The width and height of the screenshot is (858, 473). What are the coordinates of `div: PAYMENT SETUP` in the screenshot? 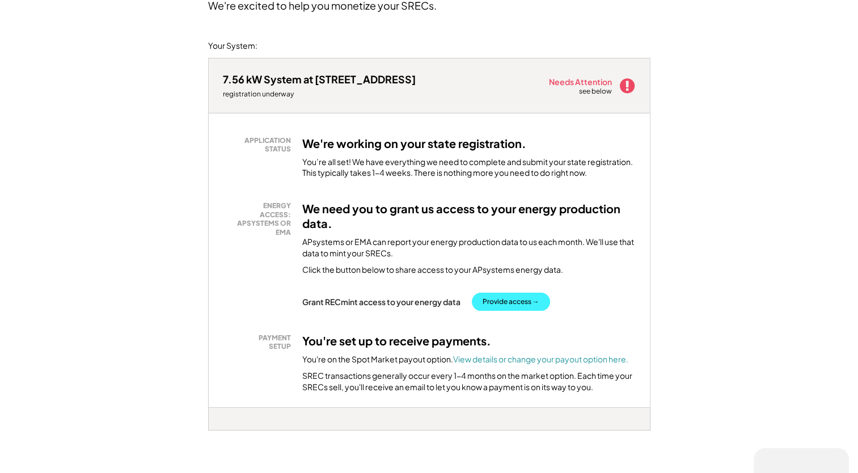 It's located at (260, 342).